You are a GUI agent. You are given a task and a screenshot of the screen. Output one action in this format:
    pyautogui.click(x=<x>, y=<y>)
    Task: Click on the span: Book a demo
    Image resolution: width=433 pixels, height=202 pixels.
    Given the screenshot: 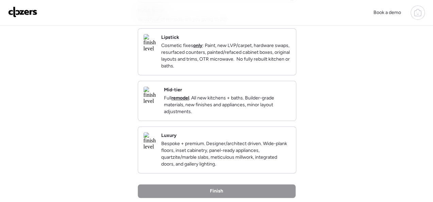 What is the action you would take?
    pyautogui.click(x=387, y=12)
    